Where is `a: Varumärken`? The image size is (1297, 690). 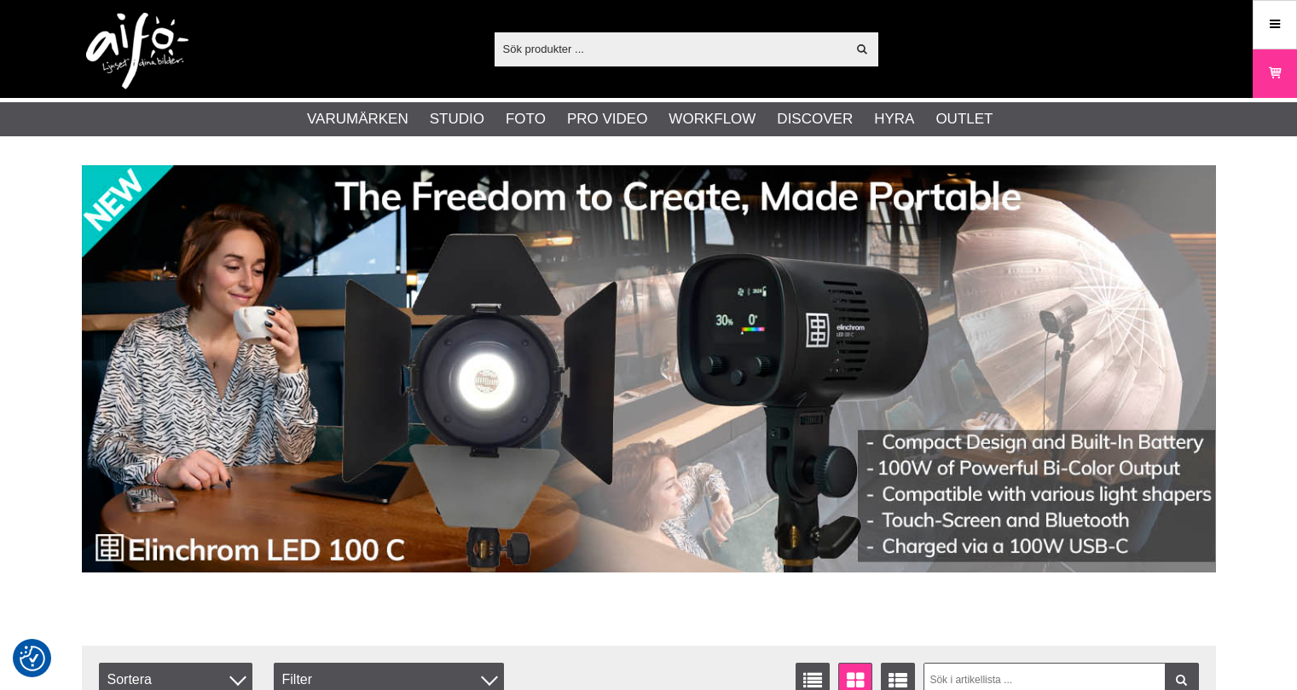
a: Varumärken is located at coordinates (357, 119).